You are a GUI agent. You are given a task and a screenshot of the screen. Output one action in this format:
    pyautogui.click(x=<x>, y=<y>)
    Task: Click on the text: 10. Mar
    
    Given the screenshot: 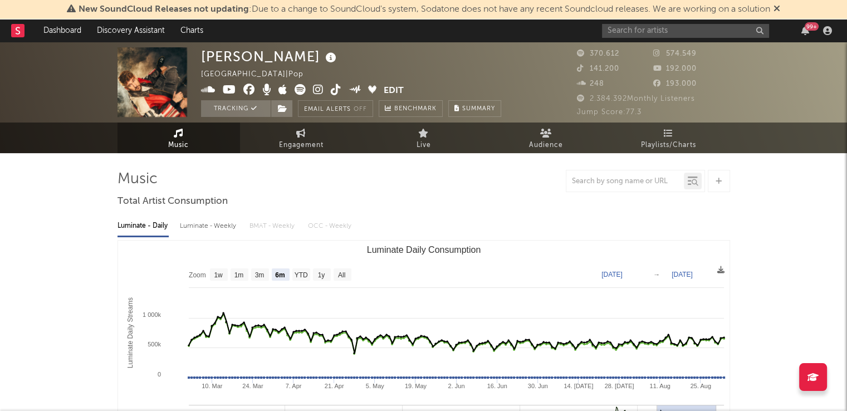 What is the action you would take?
    pyautogui.click(x=212, y=386)
    